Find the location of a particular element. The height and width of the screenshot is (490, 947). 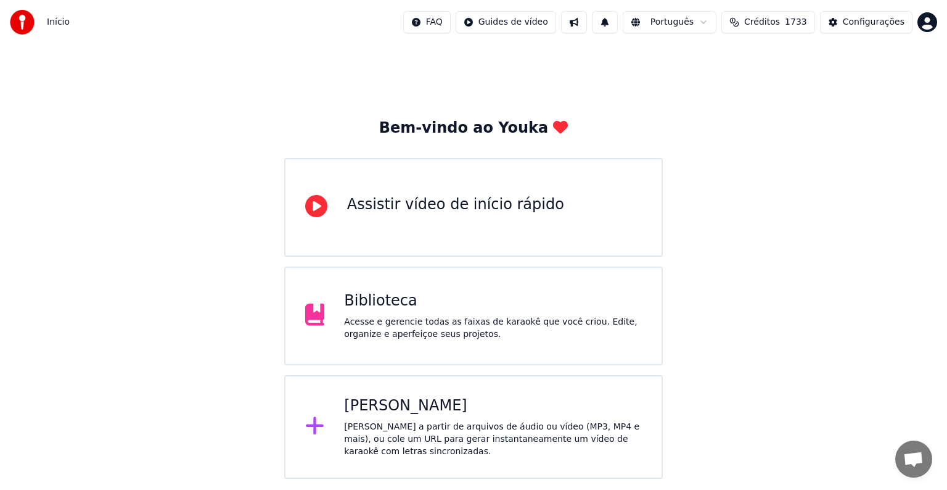

span: Créditos is located at coordinates (762, 22).